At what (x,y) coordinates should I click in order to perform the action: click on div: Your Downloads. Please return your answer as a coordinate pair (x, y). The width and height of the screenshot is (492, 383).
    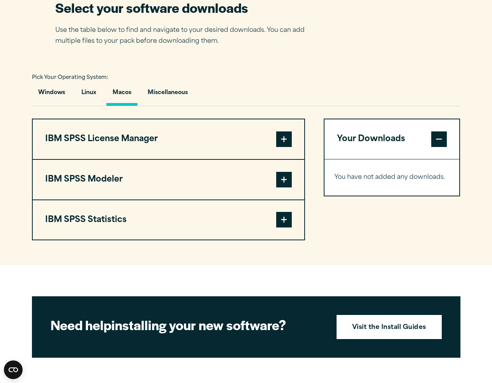
    Looking at the image, I should click on (392, 178).